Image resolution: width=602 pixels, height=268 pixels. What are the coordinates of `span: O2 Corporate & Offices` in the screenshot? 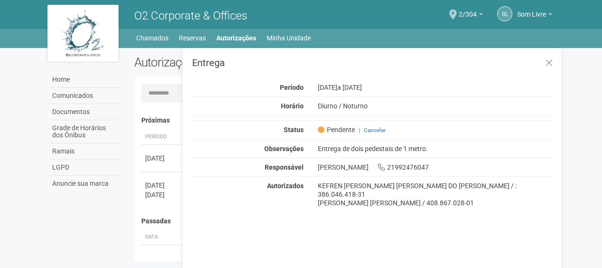 It's located at (191, 16).